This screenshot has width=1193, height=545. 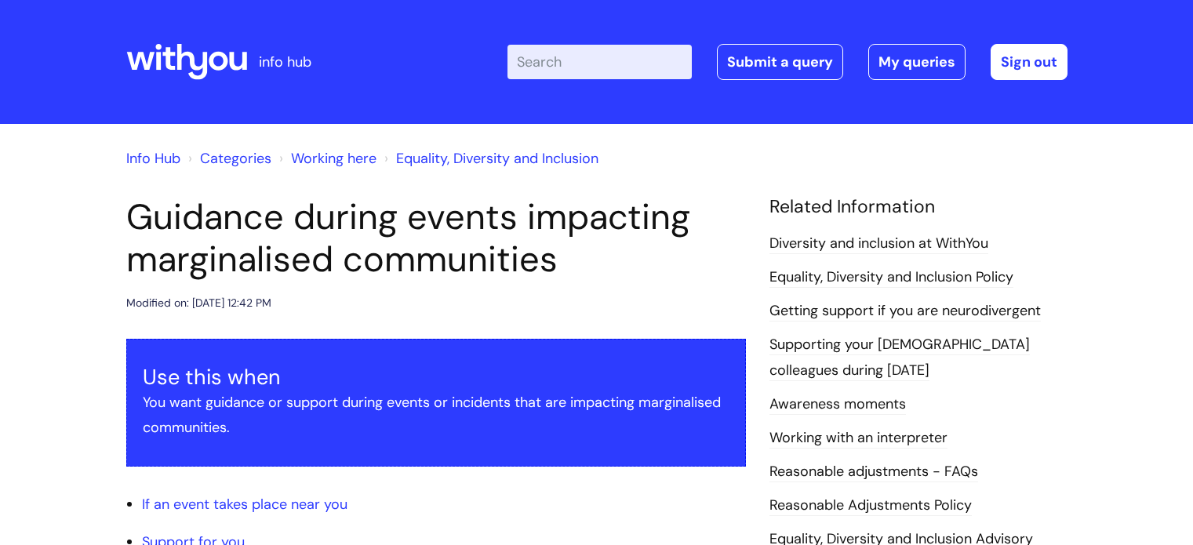 I want to click on a: My queries, so click(x=917, y=62).